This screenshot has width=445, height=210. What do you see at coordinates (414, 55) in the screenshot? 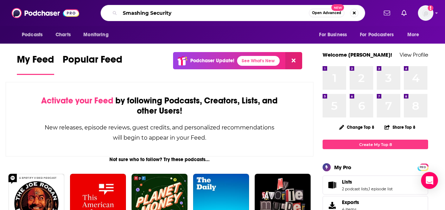
I see `a: View Profile` at bounding box center [414, 55].